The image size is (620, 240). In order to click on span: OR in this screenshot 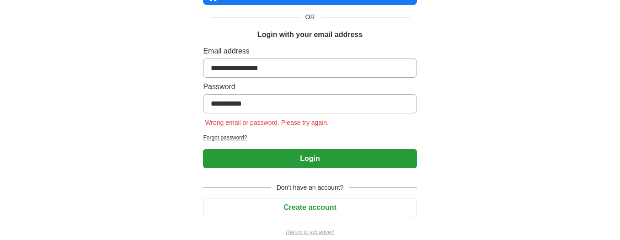, I will do `click(310, 17)`.